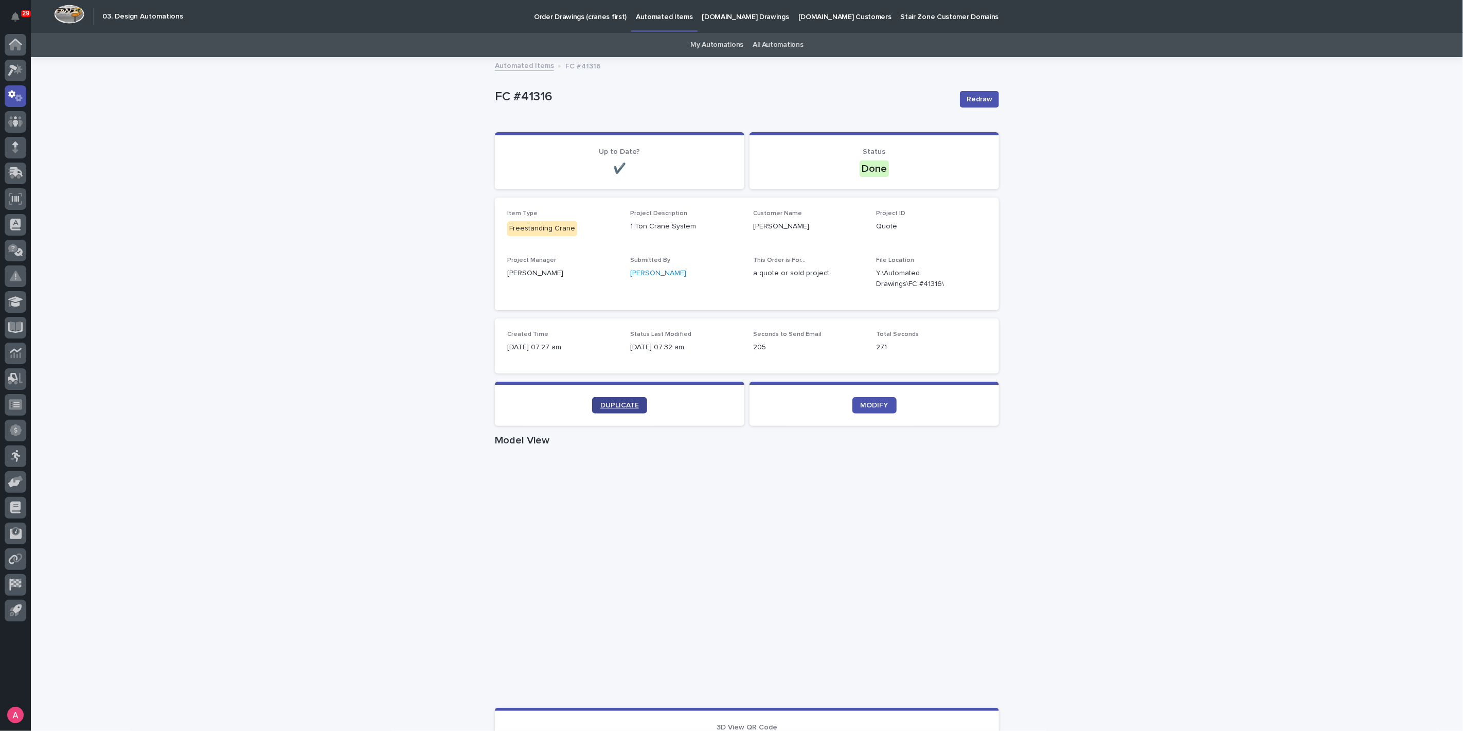 The image size is (1463, 731). Describe the element at coordinates (619, 405) in the screenshot. I see `a: DUPLICATE` at that location.